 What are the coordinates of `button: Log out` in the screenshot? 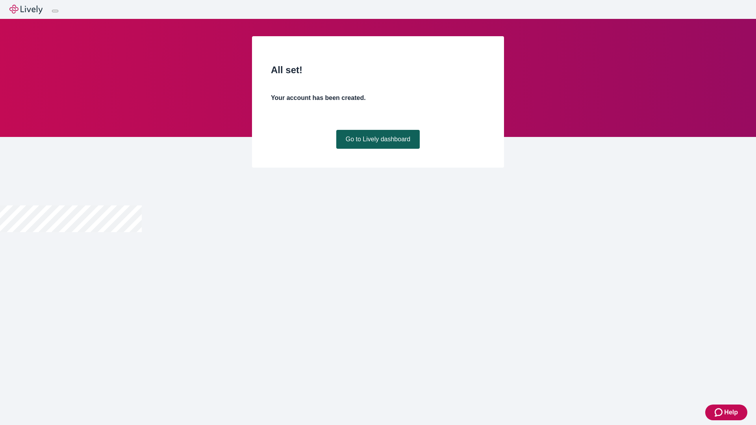 It's located at (55, 11).